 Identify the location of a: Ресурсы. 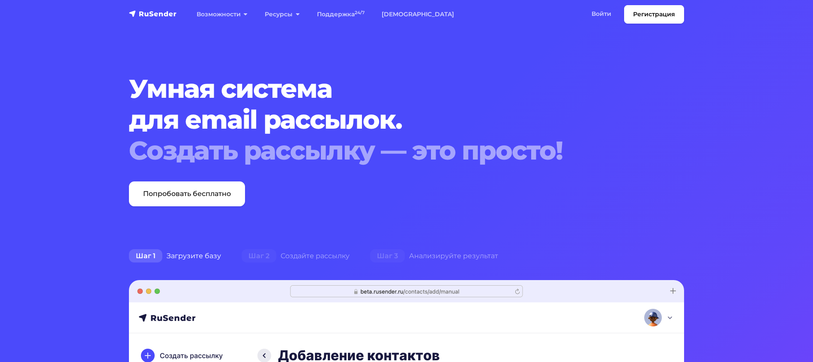
(282, 14).